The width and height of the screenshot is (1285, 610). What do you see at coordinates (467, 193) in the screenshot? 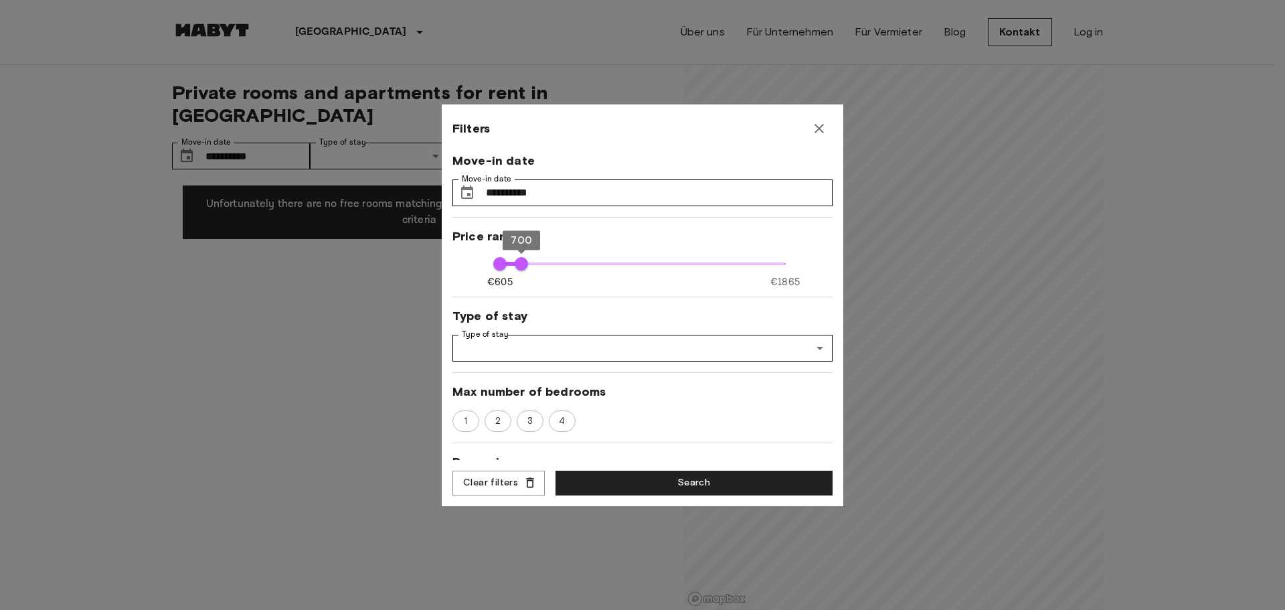
I see `button: Choose date, selected date is 20 Apr 2026` at bounding box center [467, 193].